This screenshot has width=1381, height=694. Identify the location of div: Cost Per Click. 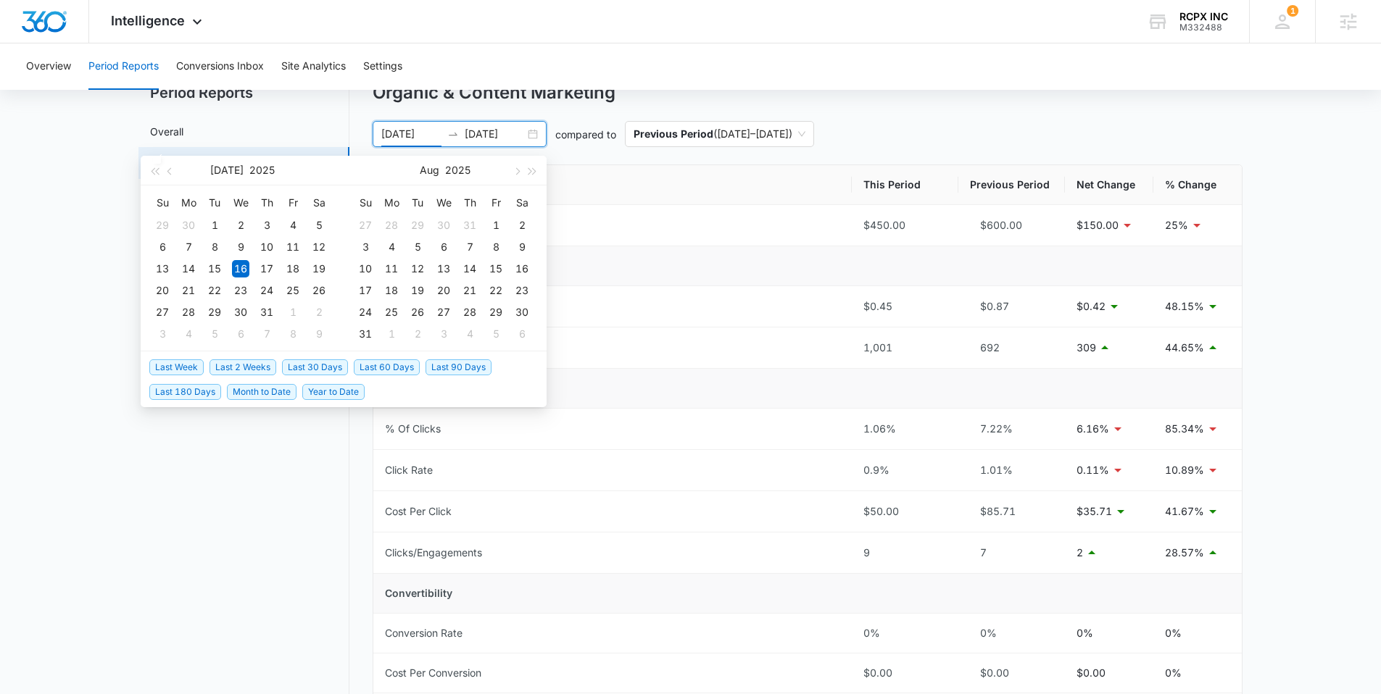
(418, 512).